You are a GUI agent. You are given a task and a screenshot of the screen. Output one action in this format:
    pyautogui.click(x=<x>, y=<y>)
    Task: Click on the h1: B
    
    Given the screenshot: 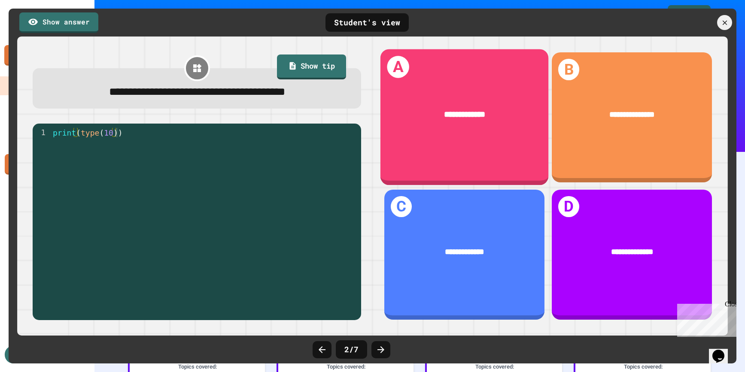 What is the action you would take?
    pyautogui.click(x=568, y=69)
    